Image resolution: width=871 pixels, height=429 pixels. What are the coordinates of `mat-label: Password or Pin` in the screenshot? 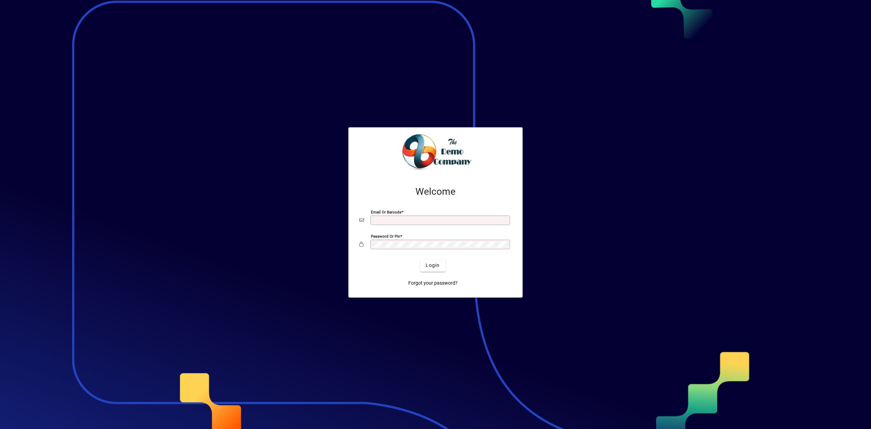 It's located at (386, 236).